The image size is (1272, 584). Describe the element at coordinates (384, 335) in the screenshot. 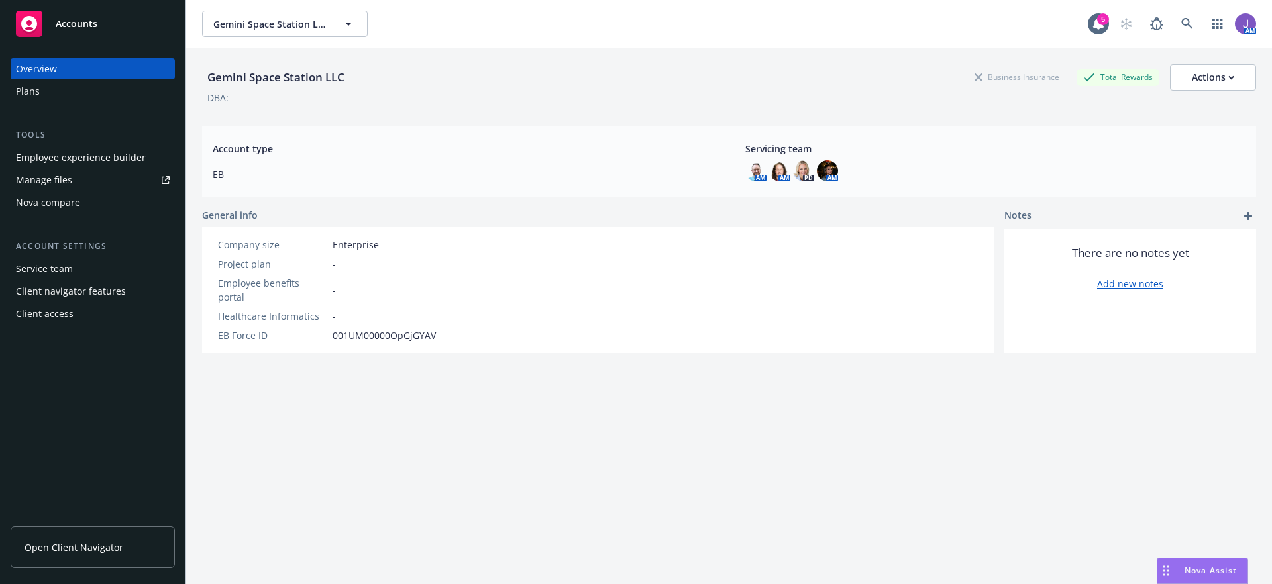

I see `span: 001UM00000OpGjGYAV` at that location.